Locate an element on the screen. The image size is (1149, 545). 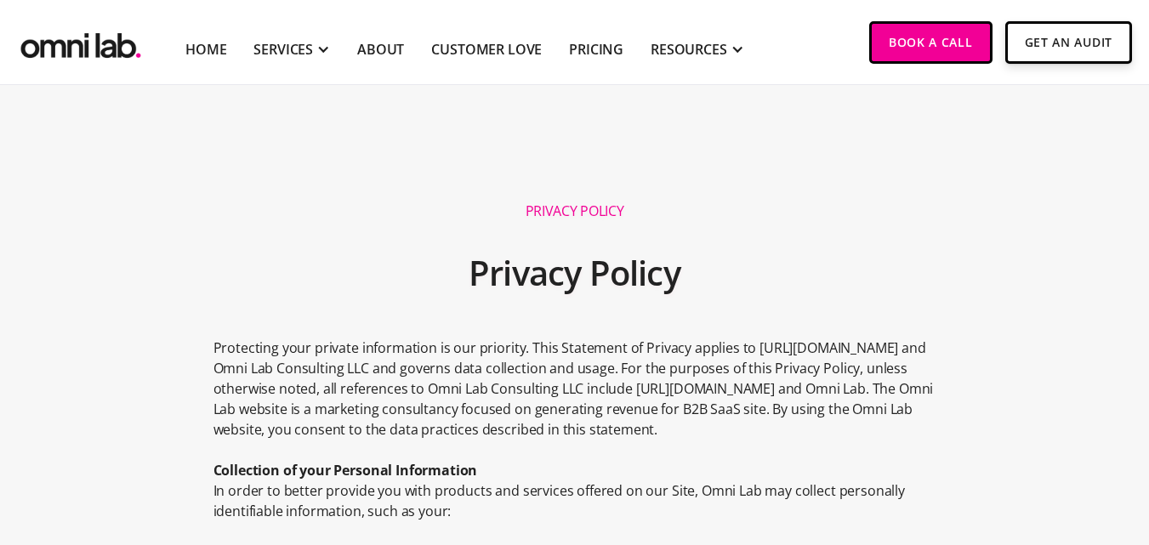
img: Omni Lab: B2B SaaS Demand Generation Agency is located at coordinates (81, 42).